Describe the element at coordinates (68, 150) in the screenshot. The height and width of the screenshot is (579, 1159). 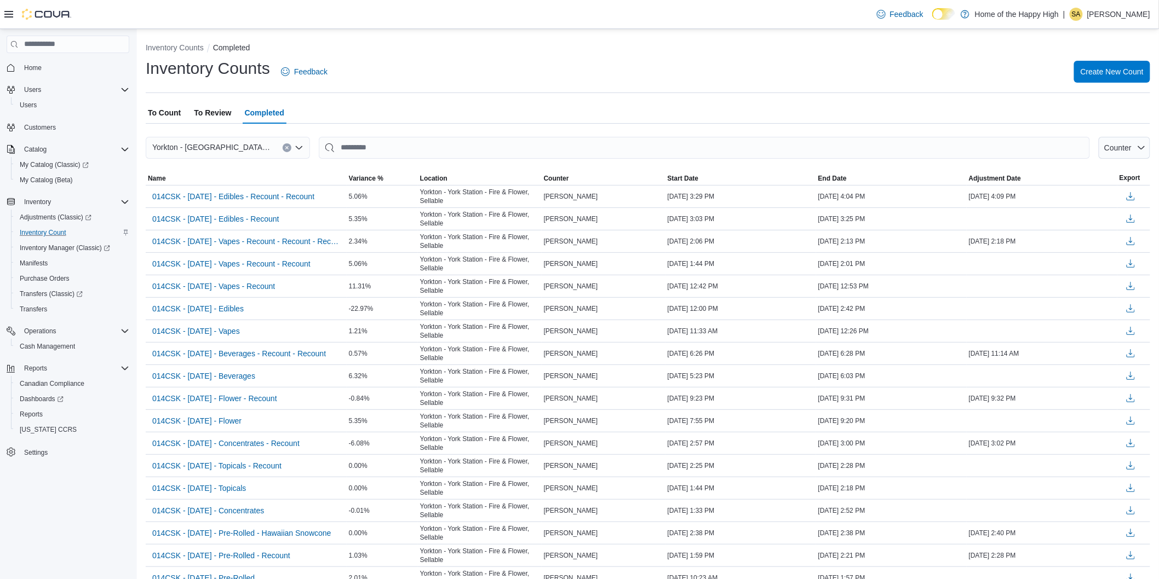
I see `button: Catalog` at that location.